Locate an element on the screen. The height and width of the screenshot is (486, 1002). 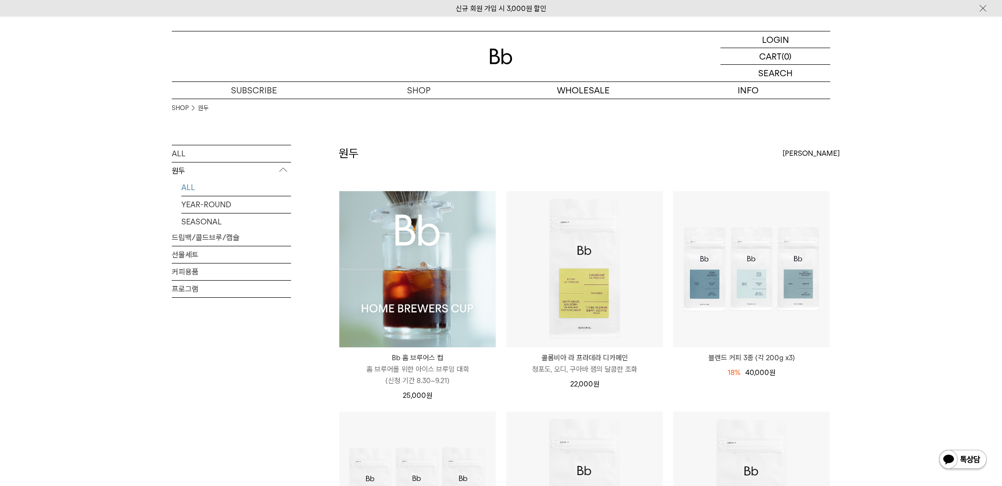
a: 프로그램 is located at coordinates (231, 289).